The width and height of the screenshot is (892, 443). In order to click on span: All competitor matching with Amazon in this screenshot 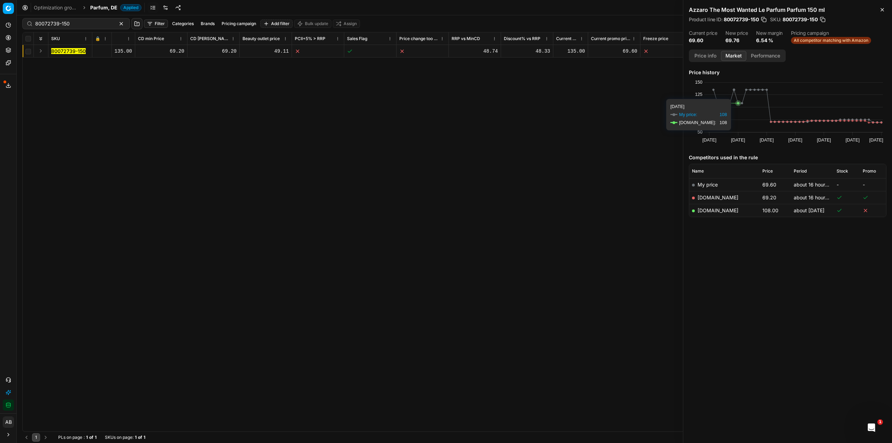, I will do `click(831, 40)`.